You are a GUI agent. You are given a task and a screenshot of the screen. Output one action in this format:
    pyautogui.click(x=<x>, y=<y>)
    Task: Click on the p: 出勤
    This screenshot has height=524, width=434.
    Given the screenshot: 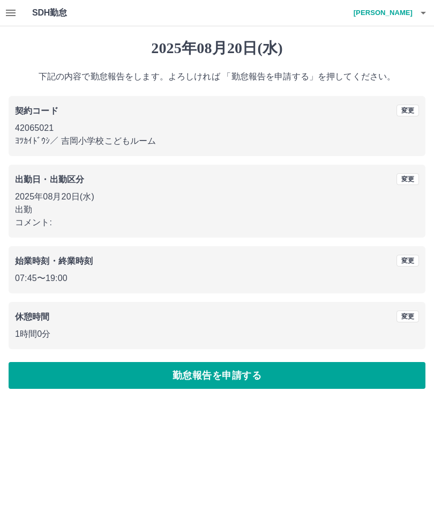 What is the action you would take?
    pyautogui.click(x=217, y=210)
    